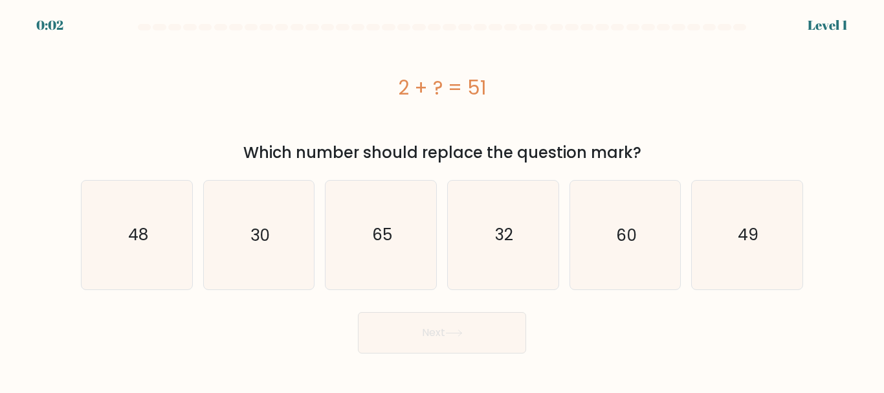 The image size is (884, 393). I want to click on text: 48, so click(137, 234).